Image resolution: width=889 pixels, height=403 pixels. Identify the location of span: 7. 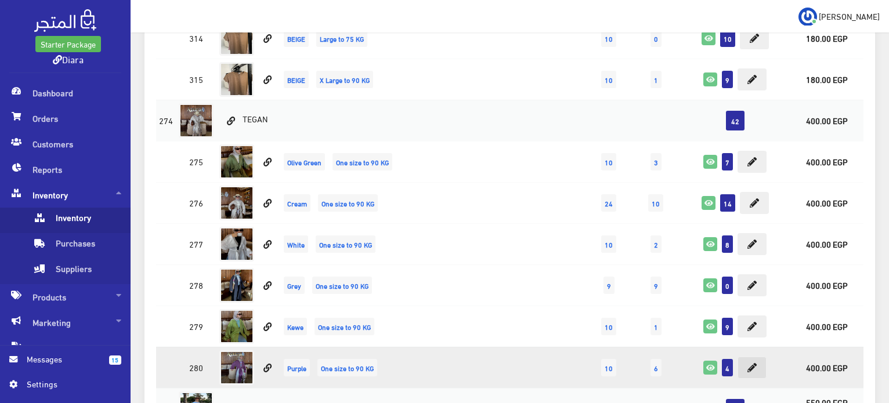
(727, 162).